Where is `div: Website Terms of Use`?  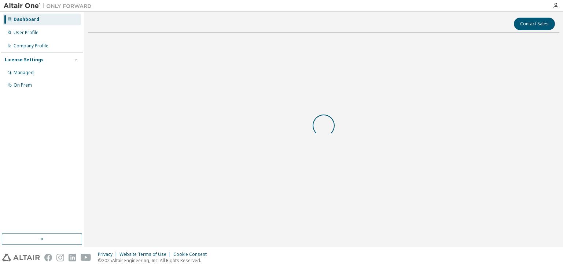
div: Website Terms of Use is located at coordinates (146, 254).